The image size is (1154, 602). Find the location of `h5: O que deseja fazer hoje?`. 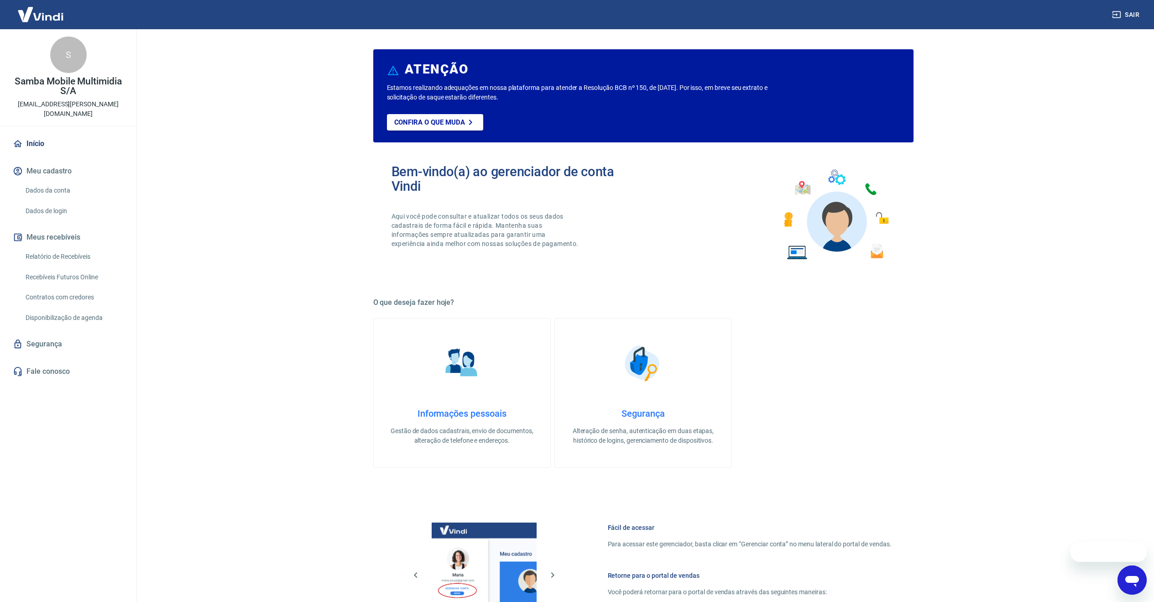

h5: O que deseja fazer hoje? is located at coordinates (643, 302).